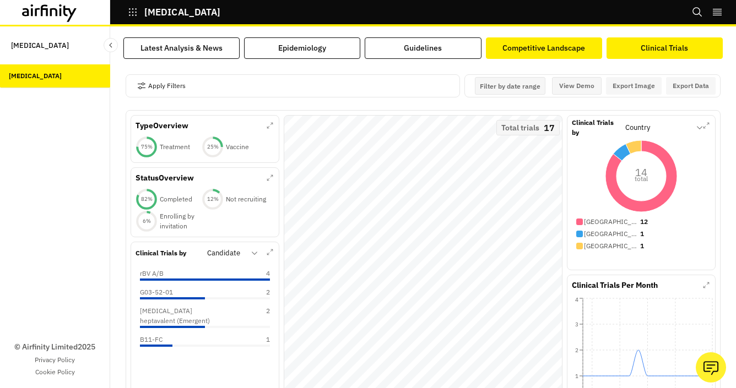 The image size is (736, 388). What do you see at coordinates (577, 350) in the screenshot?
I see `tspan: 2` at bounding box center [577, 350].